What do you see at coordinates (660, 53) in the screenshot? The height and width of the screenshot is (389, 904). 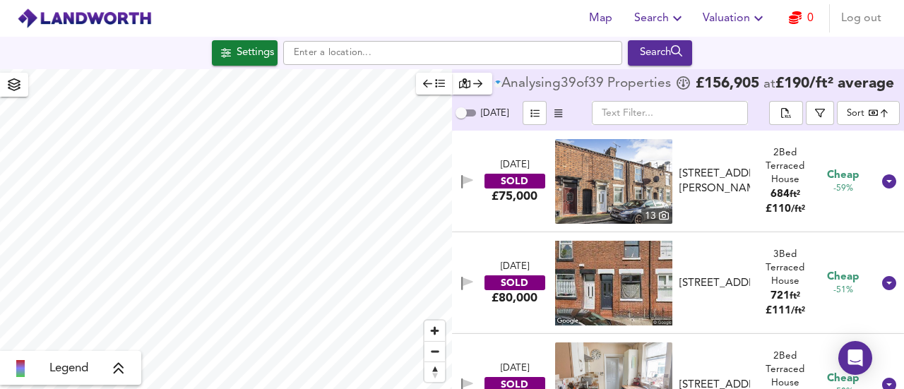 I see `div: Search` at bounding box center [660, 53].